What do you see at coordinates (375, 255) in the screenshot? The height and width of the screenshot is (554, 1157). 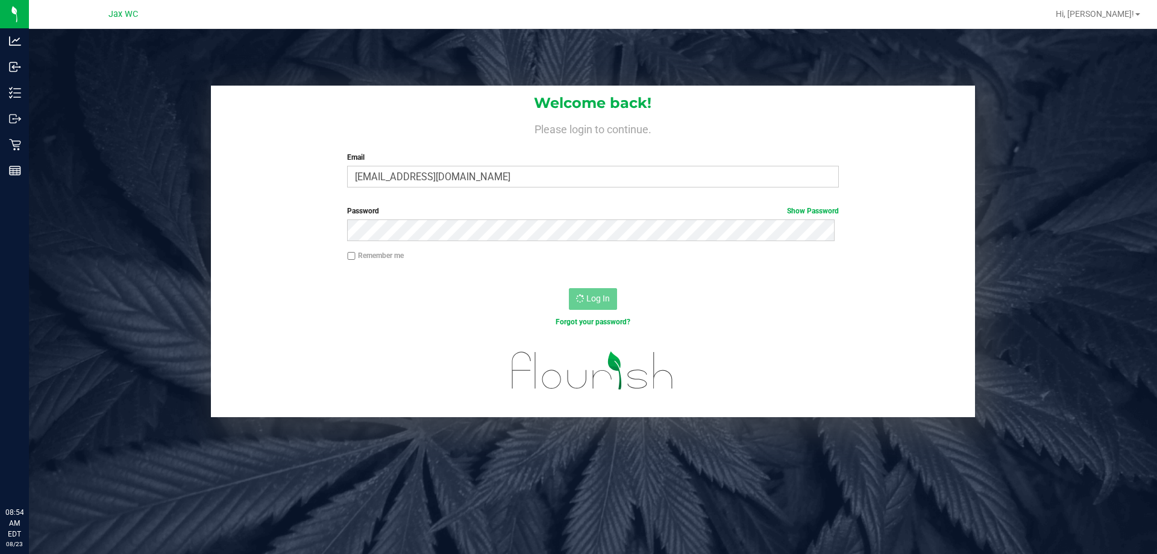 I see `label: Remember me` at bounding box center [375, 255].